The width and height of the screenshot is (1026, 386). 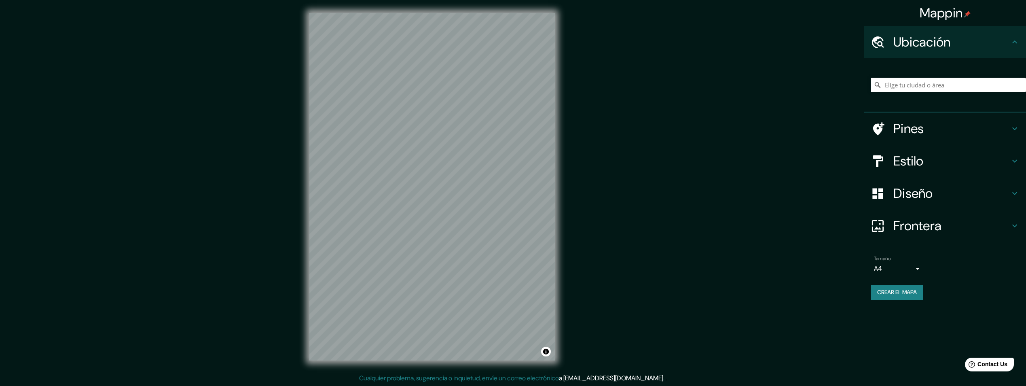 What do you see at coordinates (945, 129) in the screenshot?
I see `div: Pines` at bounding box center [945, 129].